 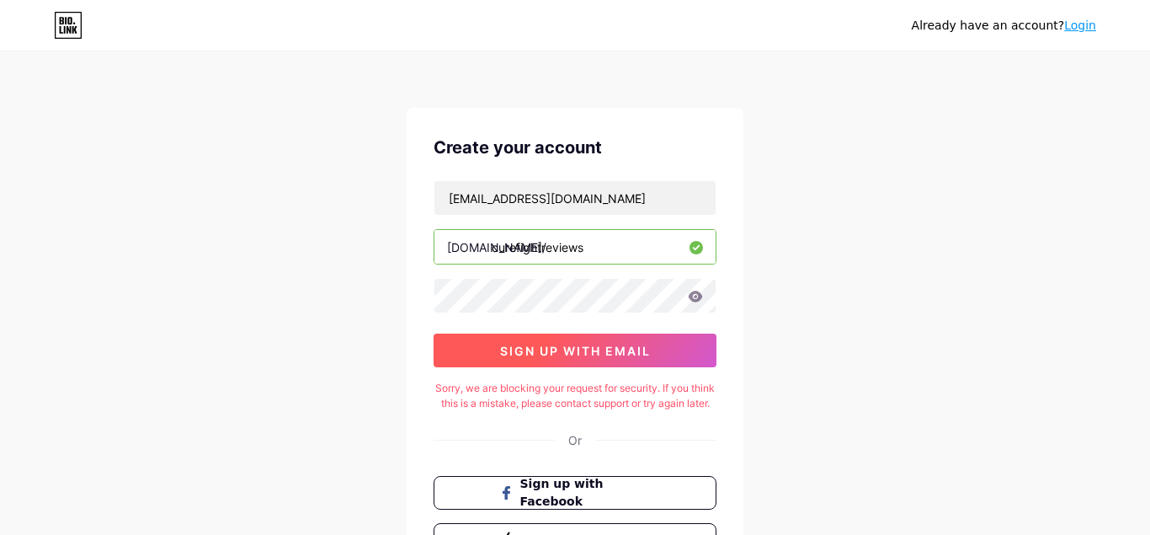 What do you see at coordinates (575, 350) in the screenshot?
I see `button: sign up with email` at bounding box center [575, 350].